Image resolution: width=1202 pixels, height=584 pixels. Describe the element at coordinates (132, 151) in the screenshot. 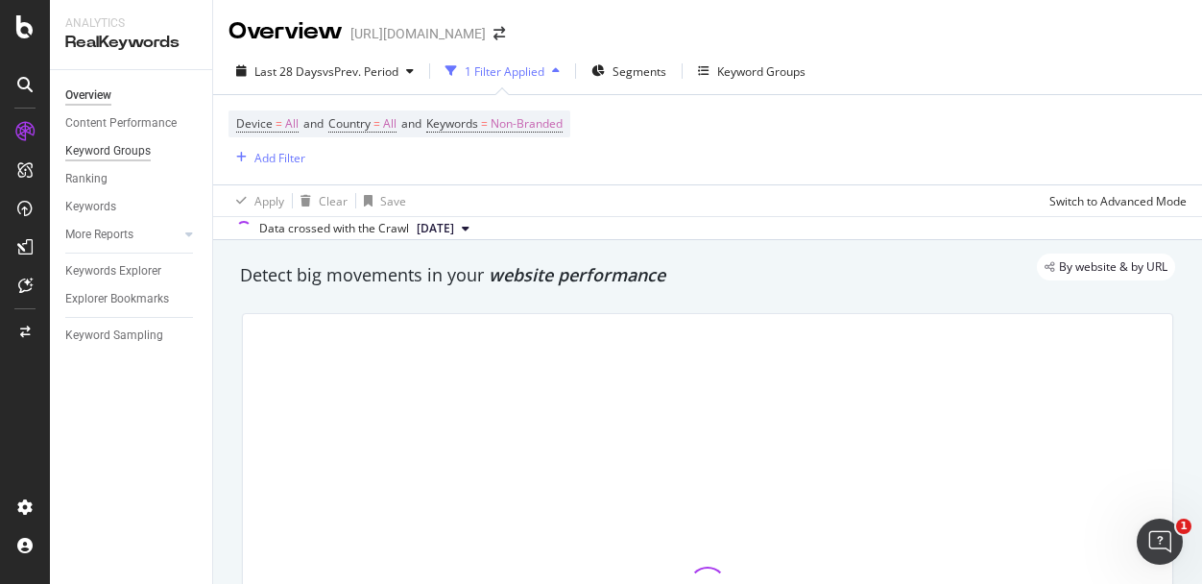

I see `a: Keyword Groups` at that location.